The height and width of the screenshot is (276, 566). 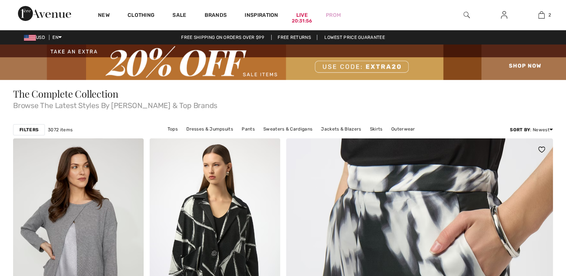 What do you see at coordinates (403, 129) in the screenshot?
I see `a: Outerwear` at bounding box center [403, 129].